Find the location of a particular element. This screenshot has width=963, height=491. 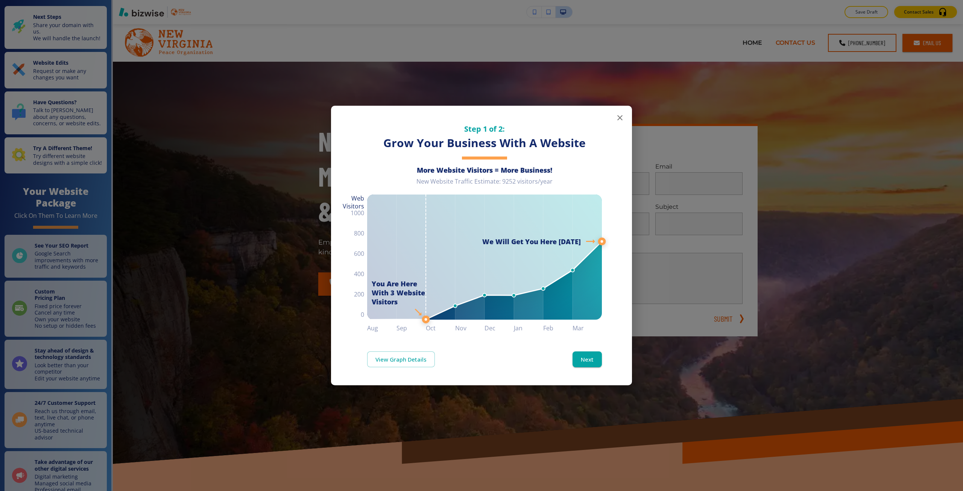

h6: Feb is located at coordinates (558, 328).